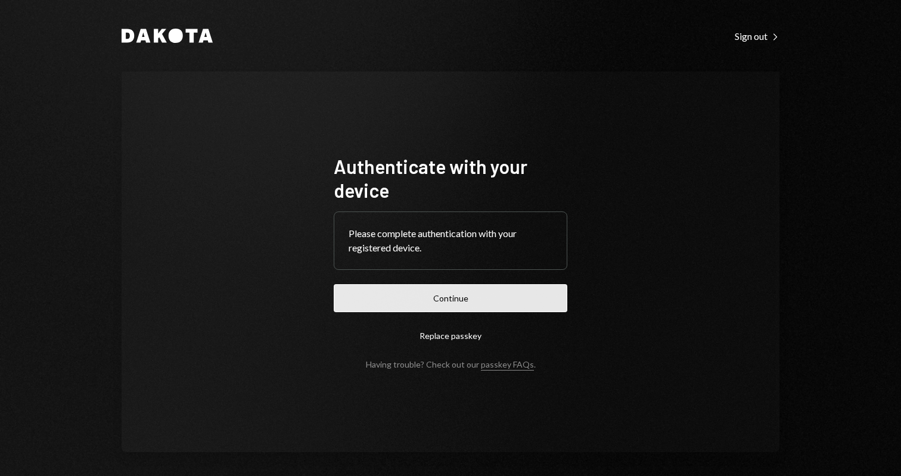 This screenshot has height=476, width=901. What do you see at coordinates (450, 298) in the screenshot?
I see `button: Continue` at bounding box center [450, 298].